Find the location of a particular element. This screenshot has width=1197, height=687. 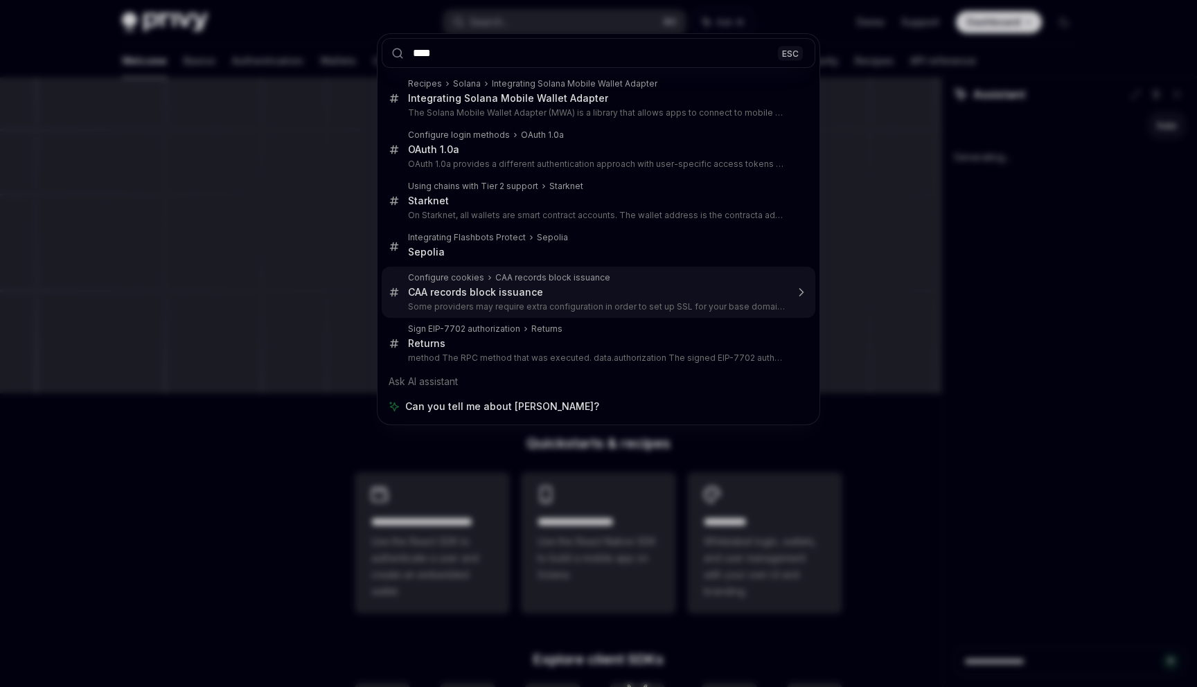

div: ESC is located at coordinates (790, 53).